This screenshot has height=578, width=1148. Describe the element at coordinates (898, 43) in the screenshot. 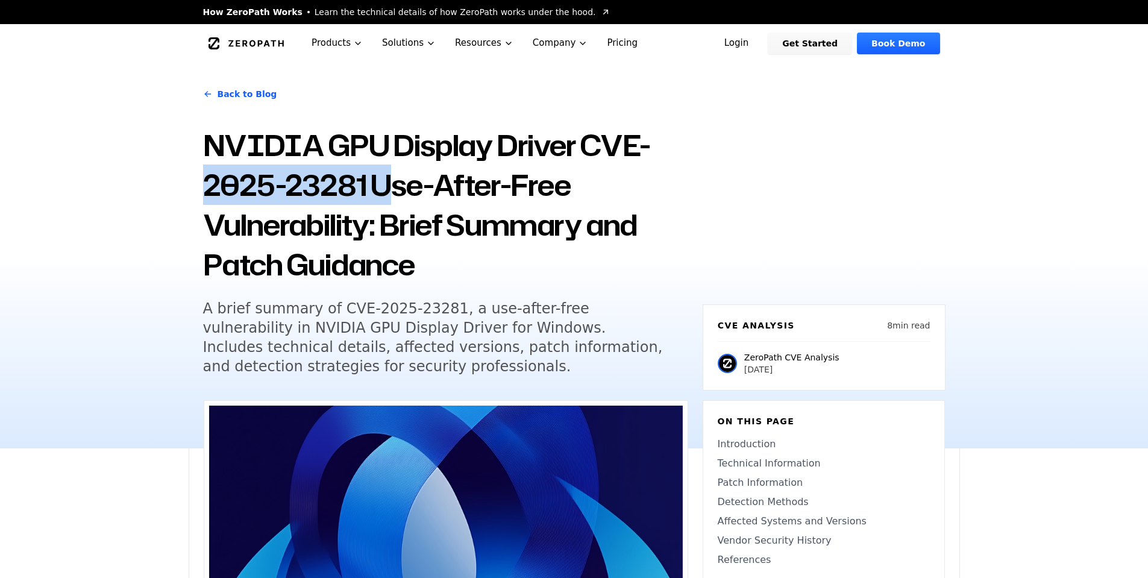

I see `a: Book Demo` at that location.